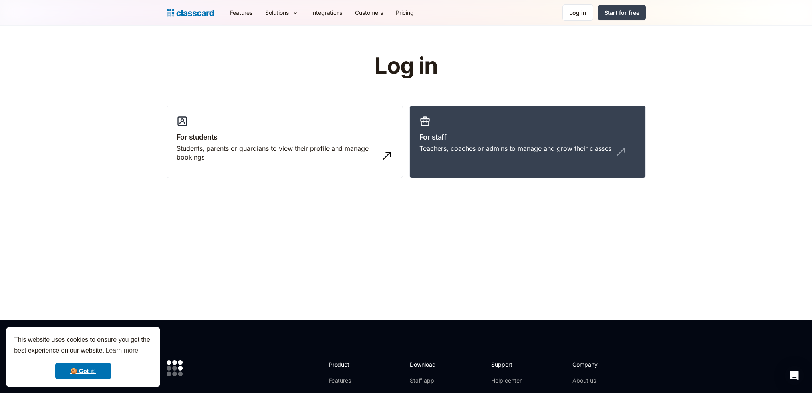  What do you see at coordinates (599, 380) in the screenshot?
I see `a: About us` at bounding box center [599, 380].